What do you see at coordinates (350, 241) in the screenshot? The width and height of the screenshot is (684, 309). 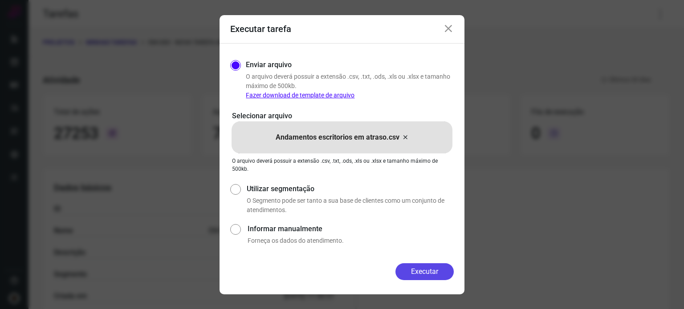 I see `p: Forneça os dados do atendimento.` at bounding box center [350, 241].